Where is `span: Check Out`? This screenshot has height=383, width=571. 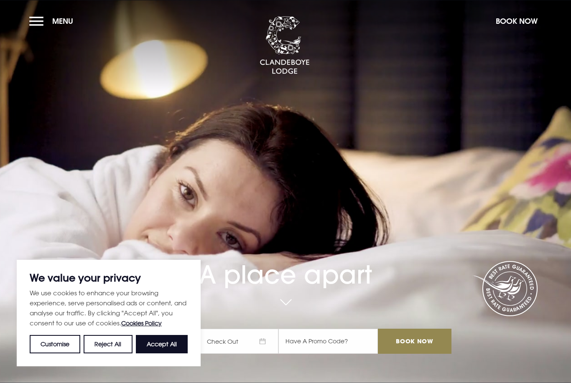 span: Check Out is located at coordinates (239, 341).